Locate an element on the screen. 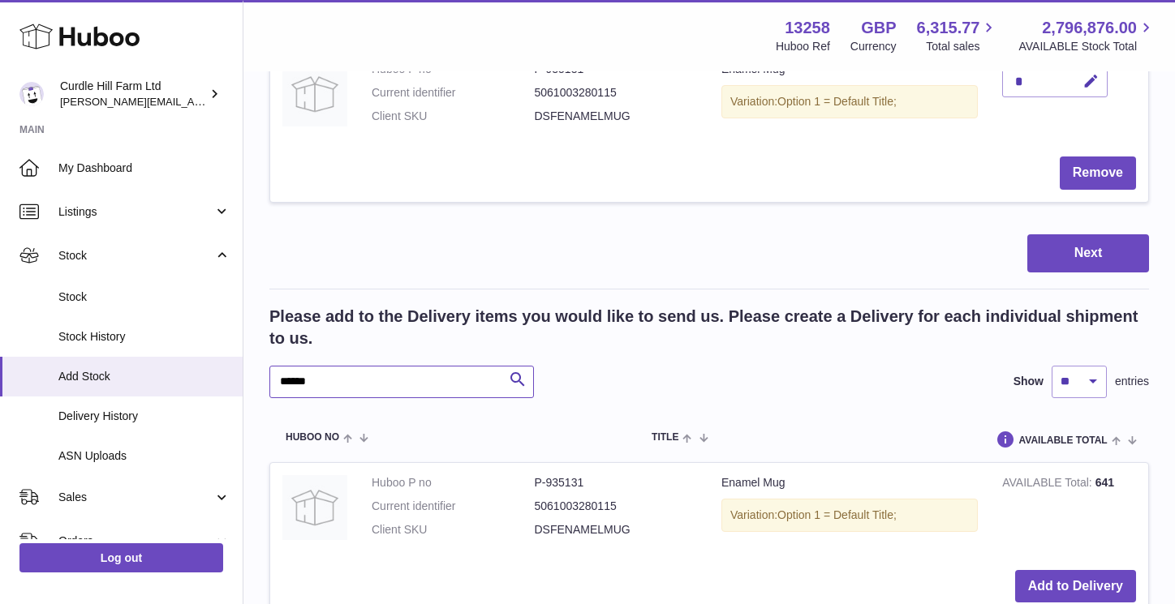 The image size is (1175, 604). button: Remove is located at coordinates (1098, 173).